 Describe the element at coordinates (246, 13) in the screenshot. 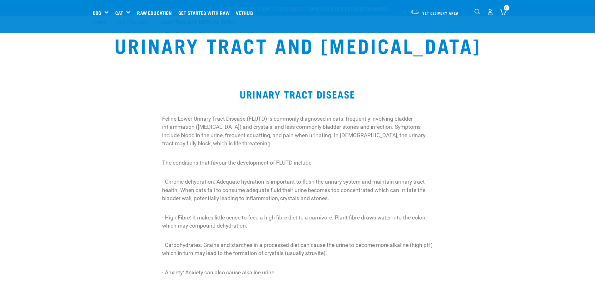

I see `a: Vethub` at that location.